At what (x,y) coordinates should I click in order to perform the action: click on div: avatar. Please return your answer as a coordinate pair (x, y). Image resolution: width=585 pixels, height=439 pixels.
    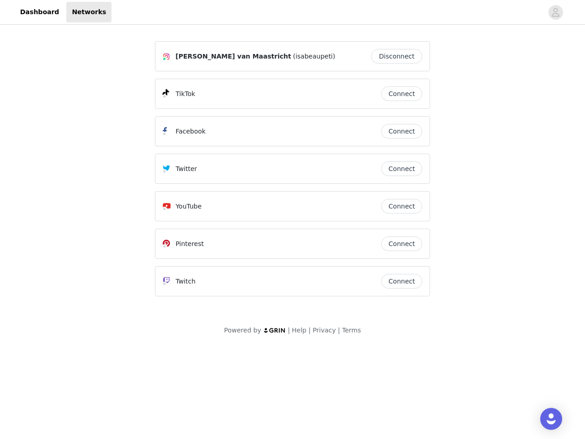
    Looking at the image, I should click on (555, 12).